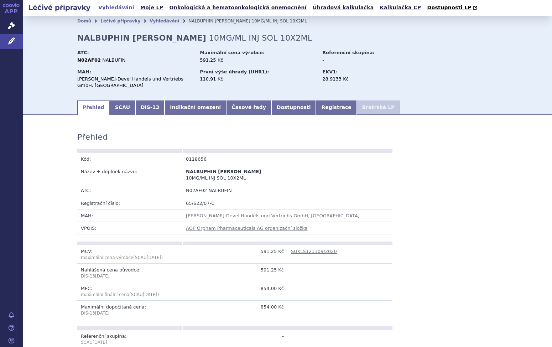 The height and width of the screenshot is (347, 552). What do you see at coordinates (362, 79) in the screenshot?
I see `div: 28,9133 Kč` at bounding box center [362, 79].